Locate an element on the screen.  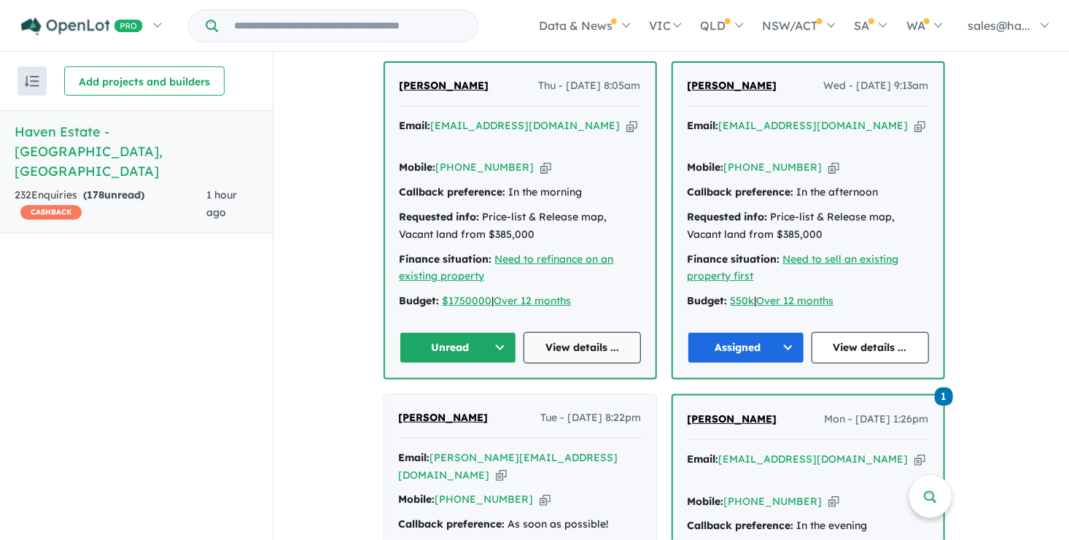
div: As soon as possible! is located at coordinates (520, 525).